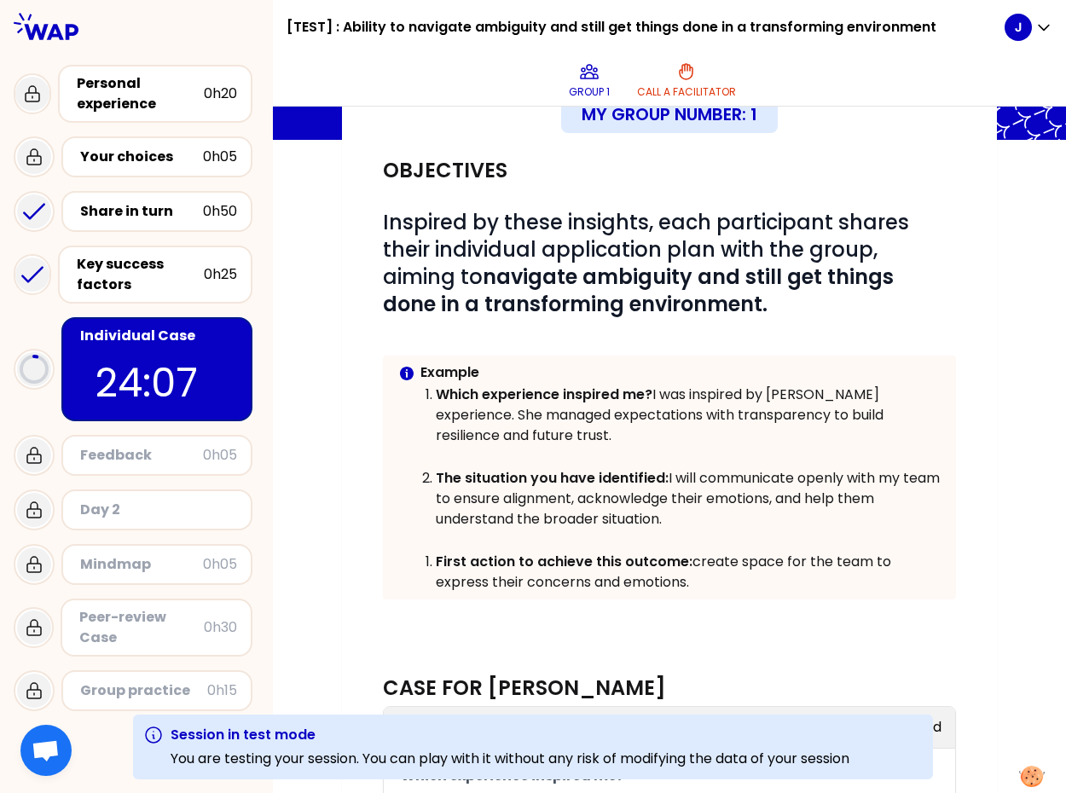 The height and width of the screenshot is (793, 1066). Describe the element at coordinates (1028, 27) in the screenshot. I see `button: J` at that location.